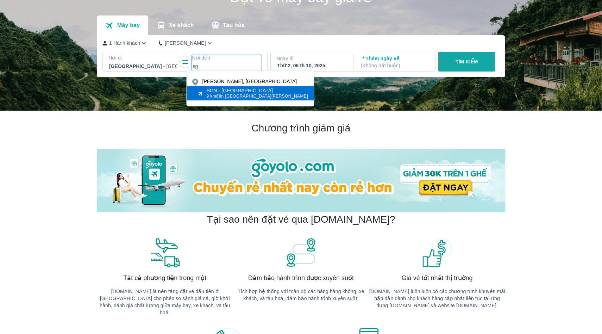  What do you see at coordinates (181, 25) in the screenshot?
I see `p: Xe khách` at bounding box center [181, 25].